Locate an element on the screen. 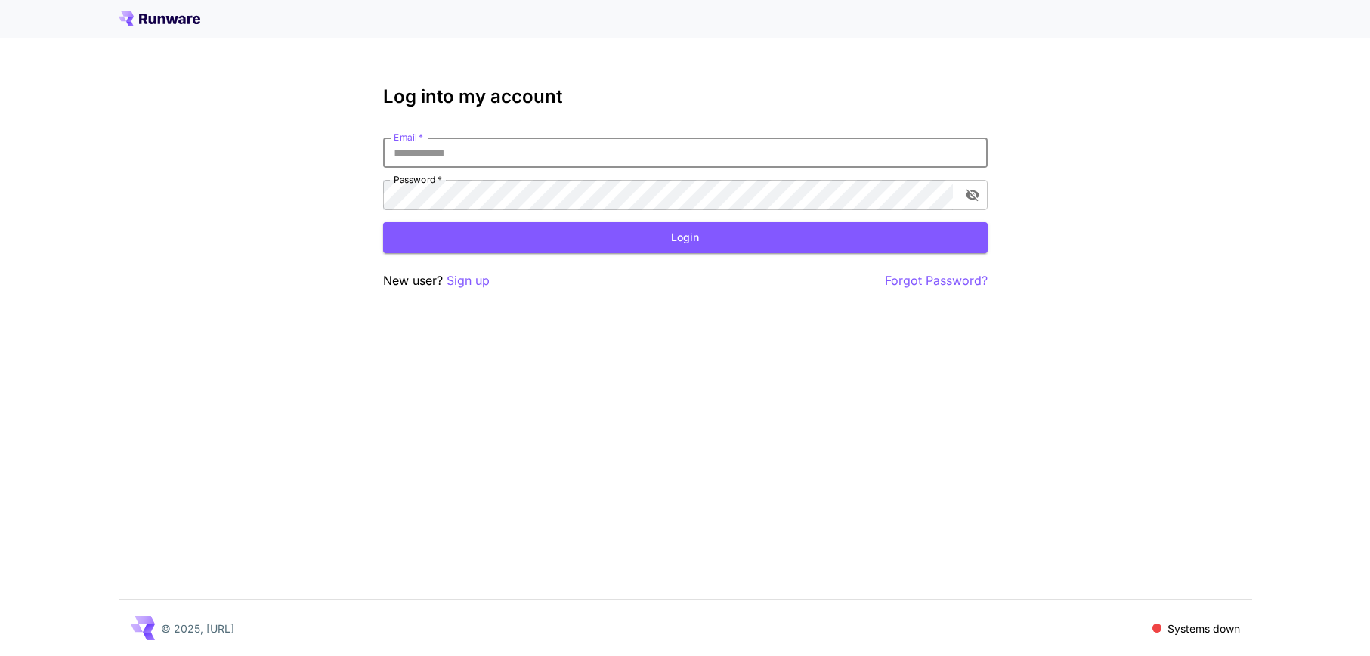  label: Email is located at coordinates (408, 137).